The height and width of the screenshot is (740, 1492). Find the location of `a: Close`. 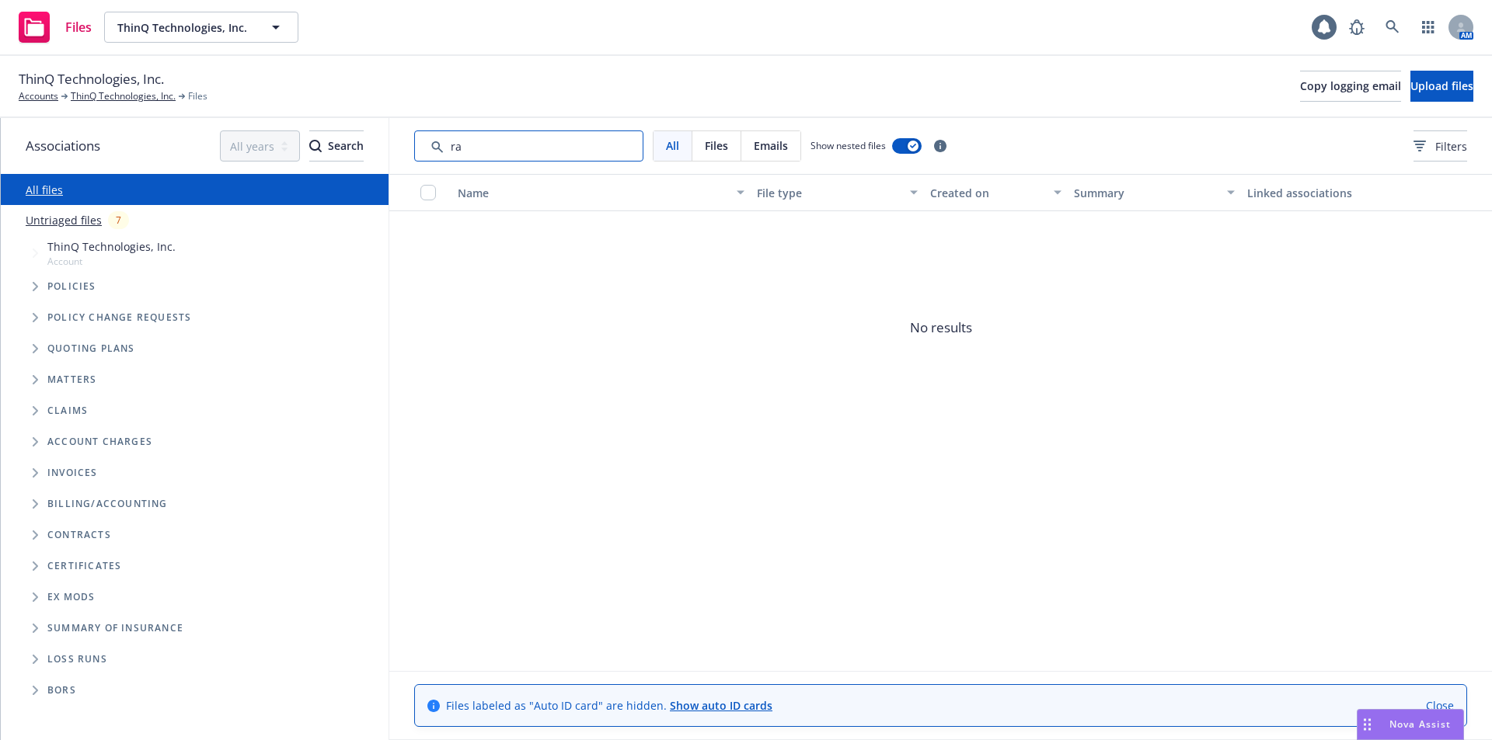

a: Close is located at coordinates (1440, 705).